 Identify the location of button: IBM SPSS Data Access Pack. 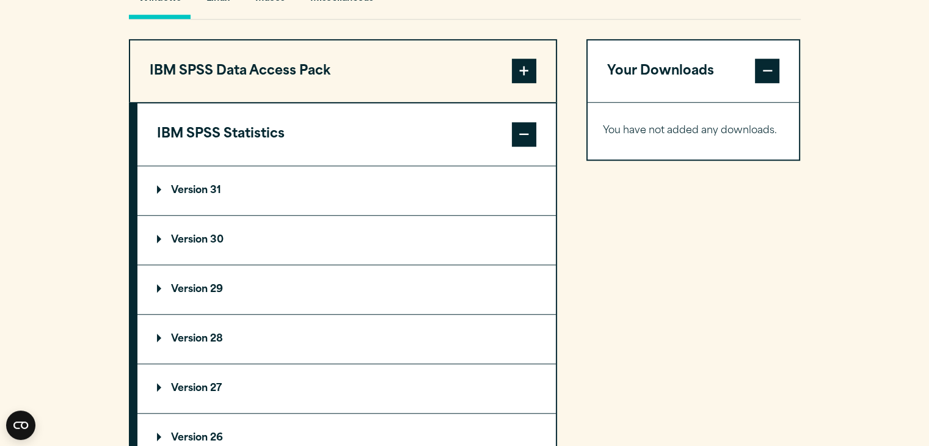
(343, 71).